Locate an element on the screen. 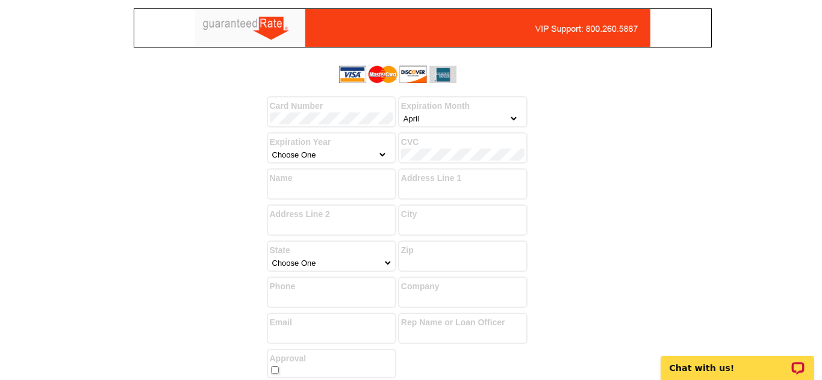  label: Address Line 2 is located at coordinates (331, 214).